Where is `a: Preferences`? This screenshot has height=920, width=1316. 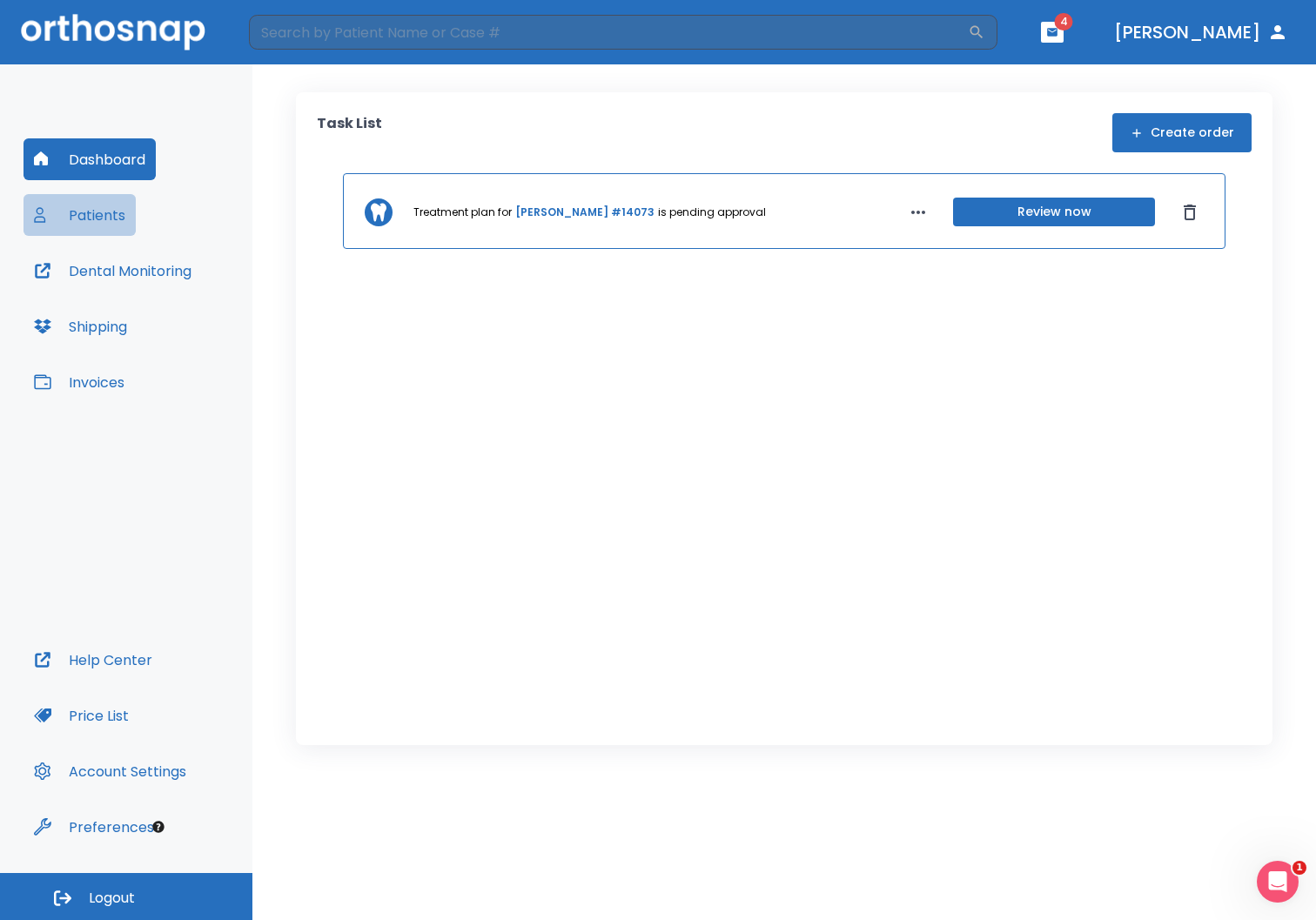
a: Preferences is located at coordinates (94, 826).